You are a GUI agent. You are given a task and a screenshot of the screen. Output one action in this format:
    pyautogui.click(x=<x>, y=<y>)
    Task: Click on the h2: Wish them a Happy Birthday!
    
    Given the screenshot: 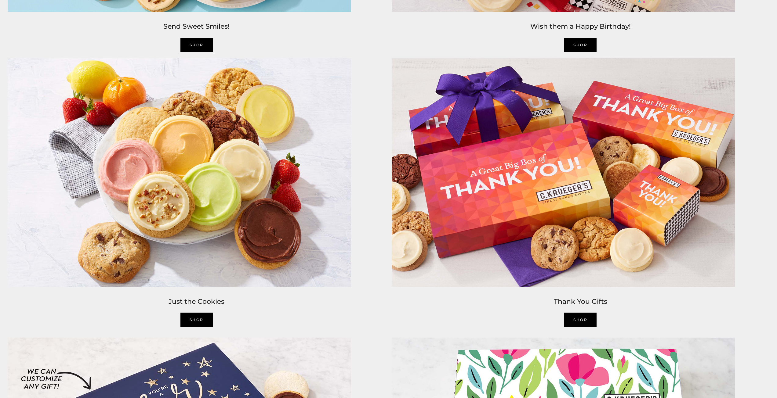 What is the action you would take?
    pyautogui.click(x=581, y=27)
    